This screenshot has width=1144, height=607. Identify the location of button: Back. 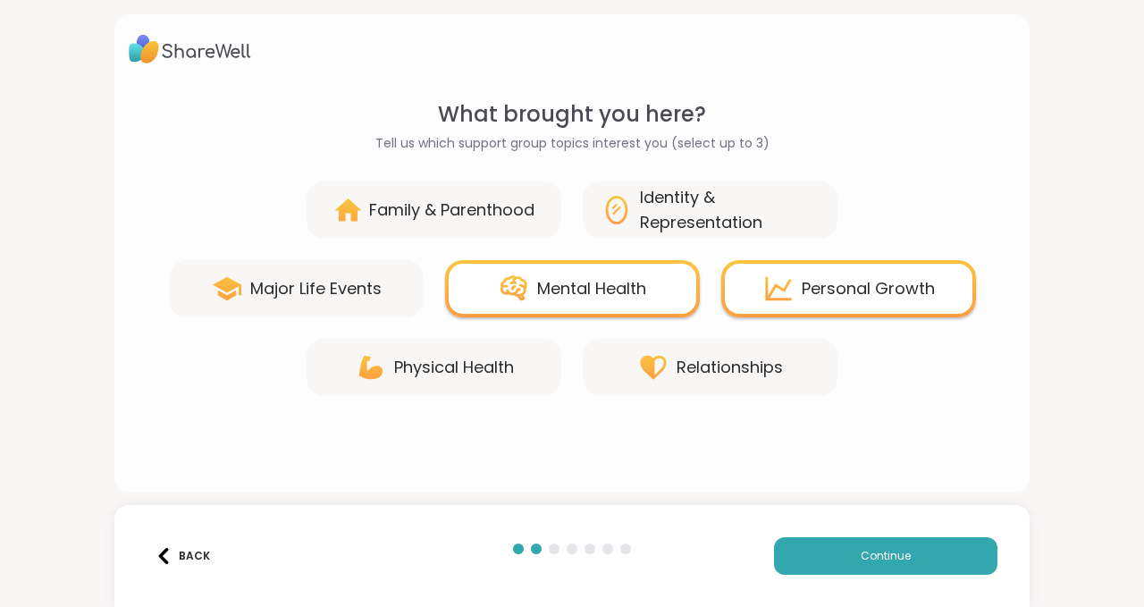
(182, 556).